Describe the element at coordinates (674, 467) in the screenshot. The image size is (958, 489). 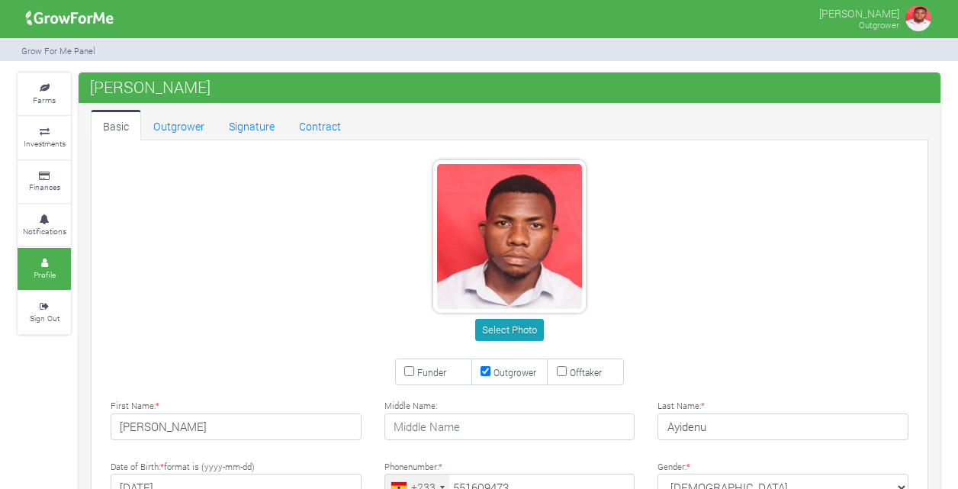
I see `label: Gender:` at that location.